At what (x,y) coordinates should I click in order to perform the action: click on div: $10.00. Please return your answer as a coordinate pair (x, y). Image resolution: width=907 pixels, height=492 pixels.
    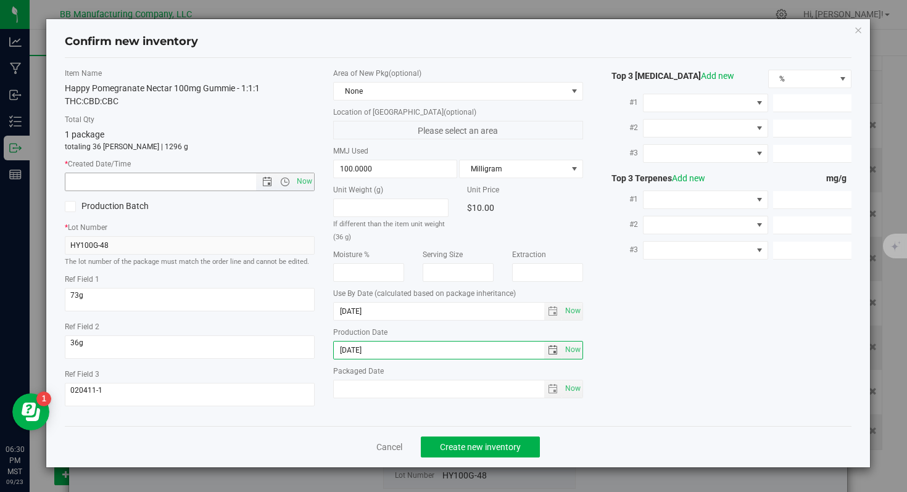
    Looking at the image, I should click on (524, 208).